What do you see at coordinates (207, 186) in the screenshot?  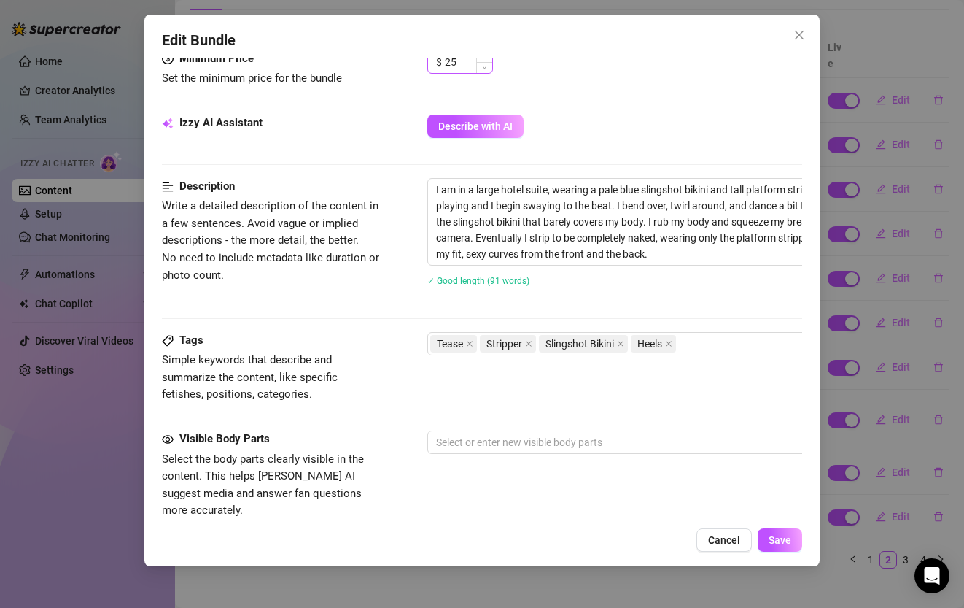 I see `strong: Description` at bounding box center [207, 186].